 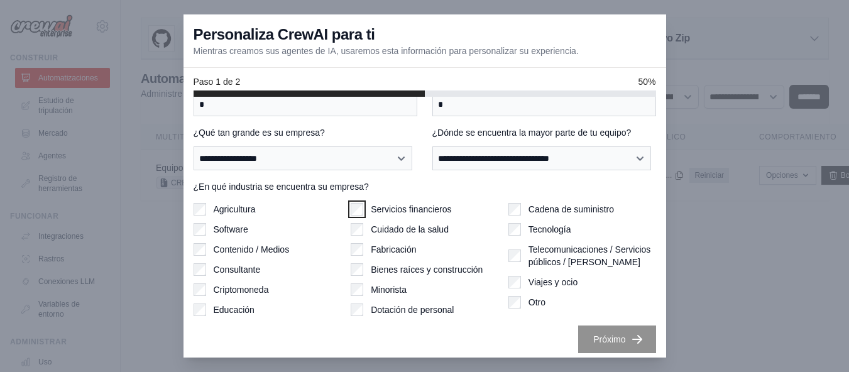 What do you see at coordinates (284, 34) in the screenshot?
I see `font: Personaliza CrewAI para ti` at bounding box center [284, 34].